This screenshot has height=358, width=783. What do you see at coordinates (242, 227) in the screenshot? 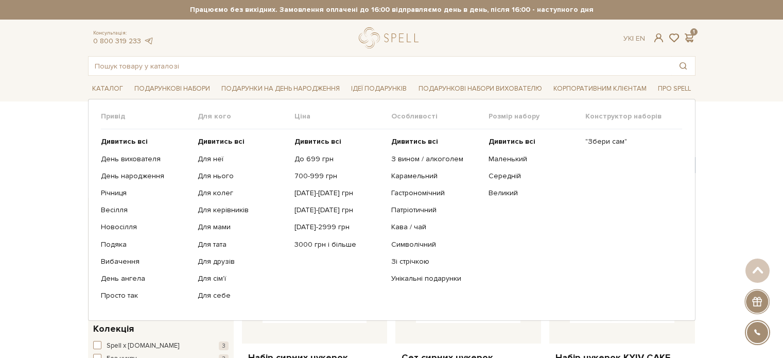
I see `a: Для мами` at bounding box center [242, 227].